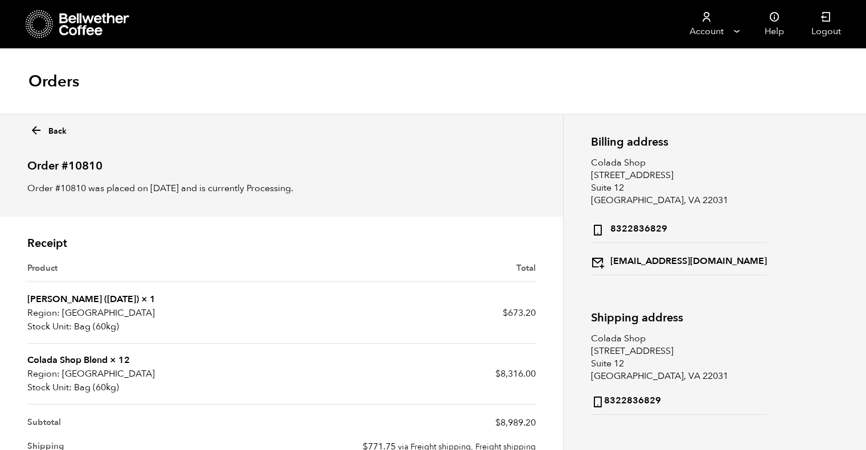  What do you see at coordinates (154, 420) in the screenshot?
I see `th: Subtotal` at bounding box center [154, 420].